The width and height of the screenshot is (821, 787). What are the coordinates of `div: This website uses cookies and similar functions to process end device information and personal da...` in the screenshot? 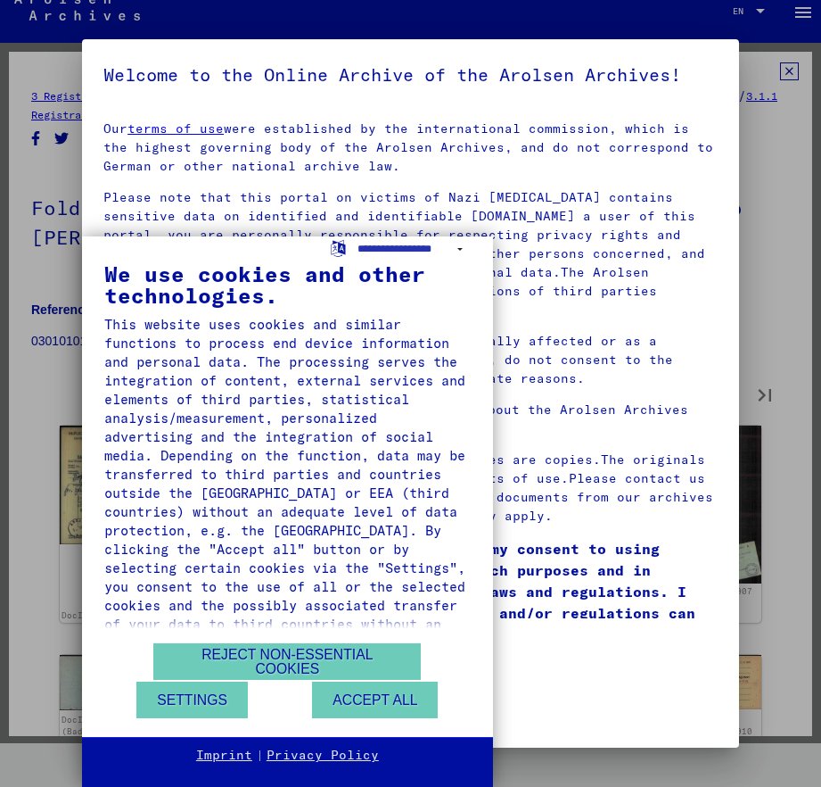 It's located at (287, 483).